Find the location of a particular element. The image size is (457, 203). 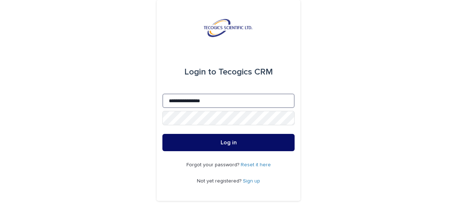

img: l22tfCASryn9SYBzxJ2O is located at coordinates (228, 28).